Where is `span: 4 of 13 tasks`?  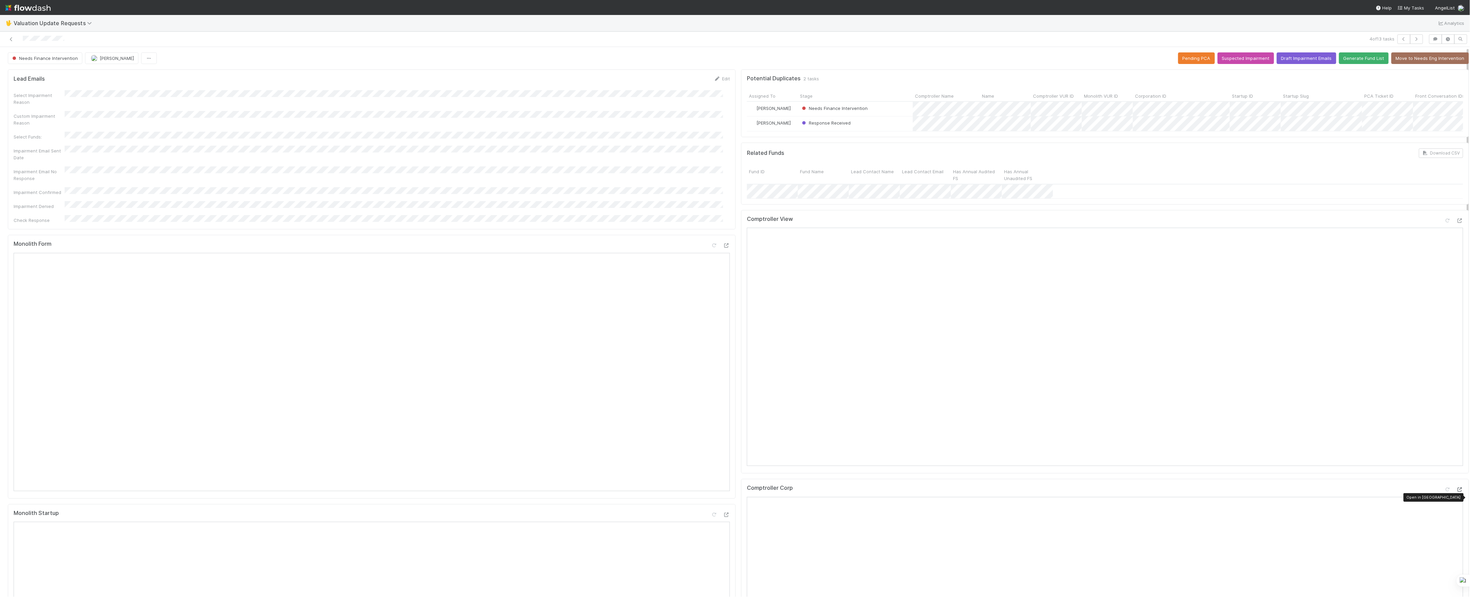
span: 4 of 13 tasks is located at coordinates (1382, 39).